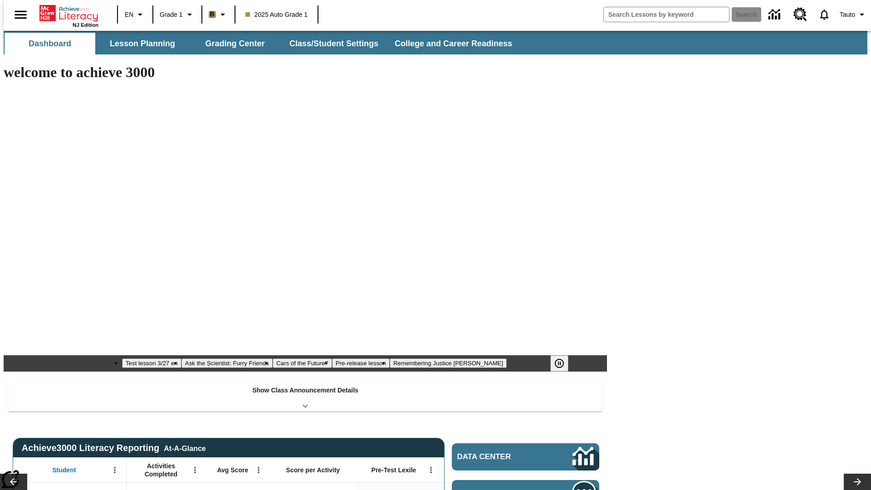 The width and height of the screenshot is (871, 490). Describe the element at coordinates (667, 15) in the screenshot. I see `input: search field` at that location.